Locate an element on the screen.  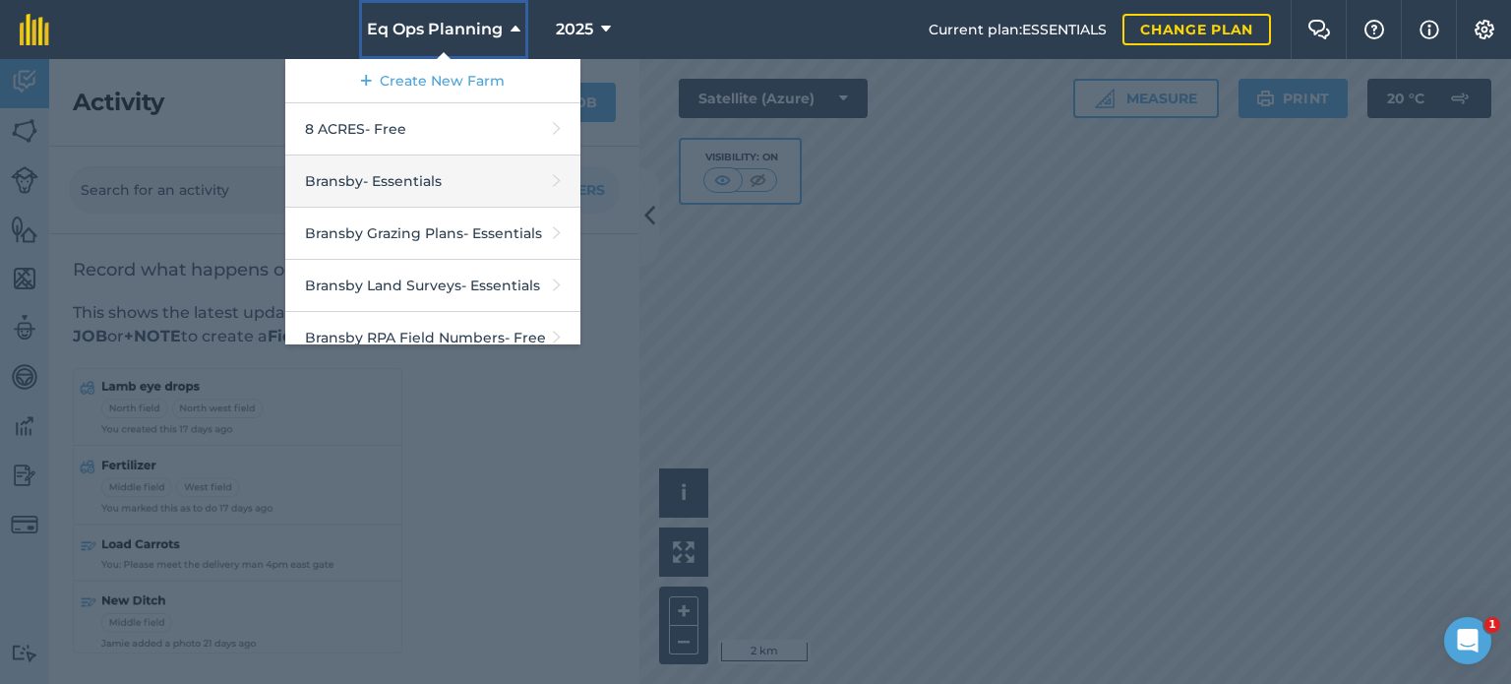
a: Bransby Grazing Plans- Essentials is located at coordinates (433, 233).